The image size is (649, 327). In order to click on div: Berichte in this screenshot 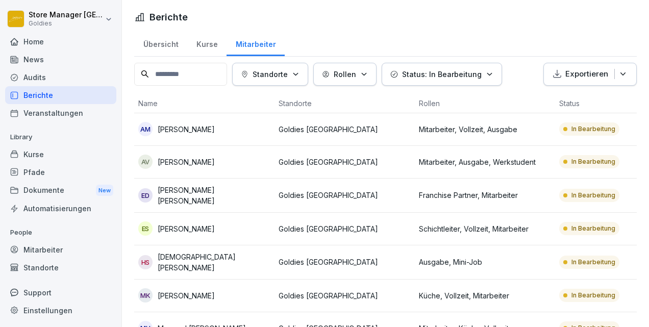, I will do `click(61, 95)`.